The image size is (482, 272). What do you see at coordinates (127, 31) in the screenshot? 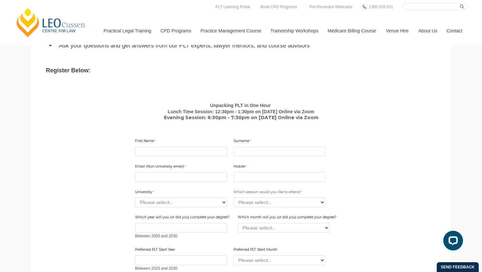
I see `a: Practical Legal Training` at bounding box center [127, 31].